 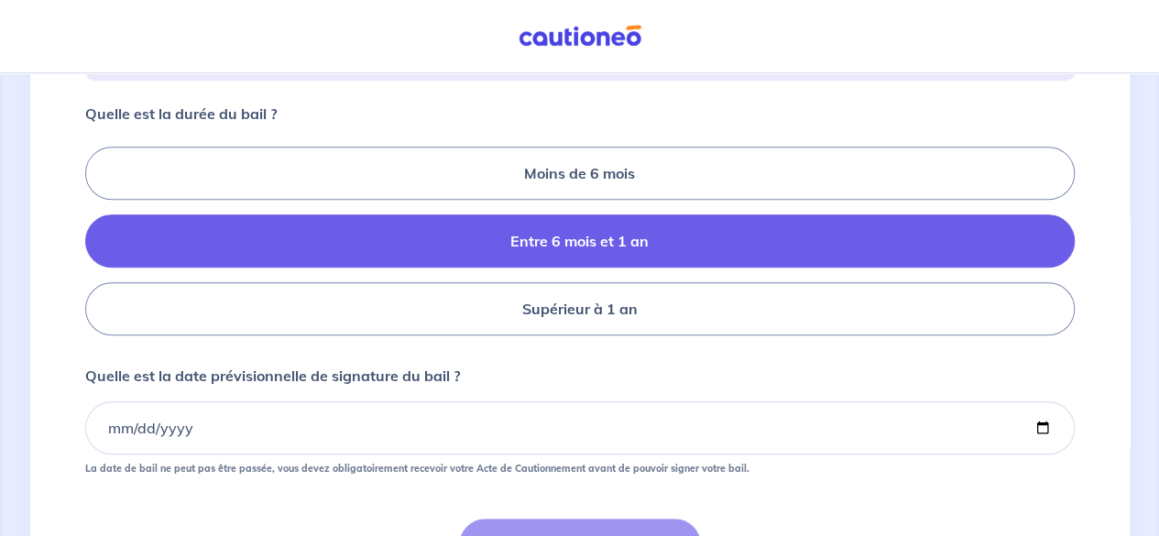 What do you see at coordinates (580, 241) in the screenshot?
I see `label: Entre 6 mois et 1 an` at bounding box center [580, 241].